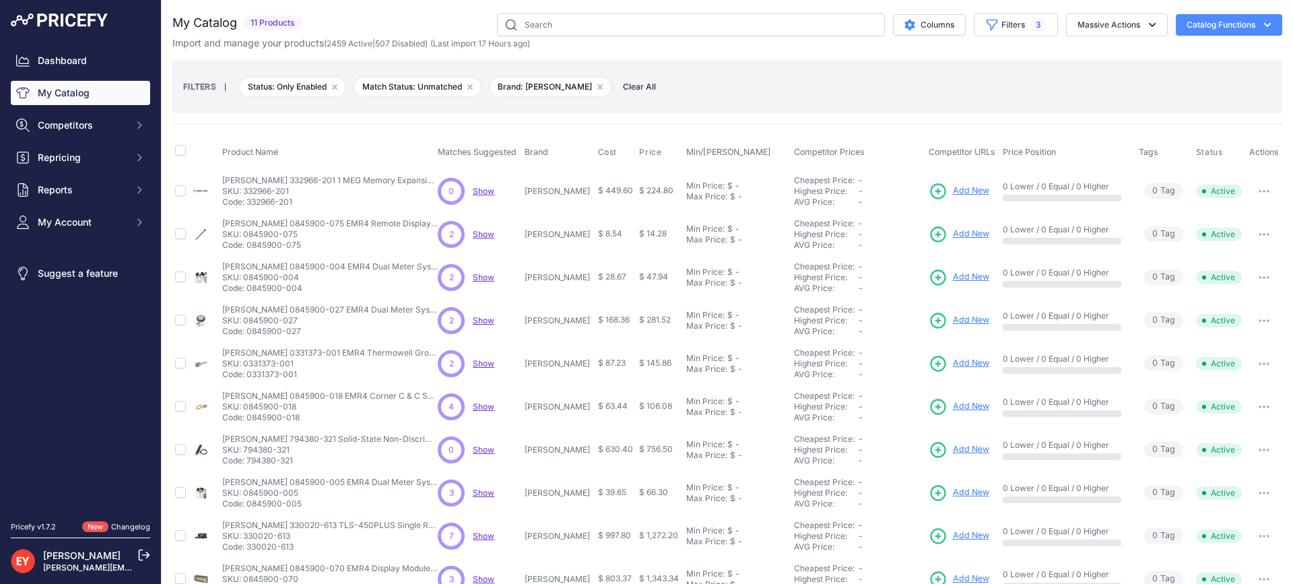  What do you see at coordinates (330, 450) in the screenshot?
I see `p: SKU: 794380-321` at bounding box center [330, 450].